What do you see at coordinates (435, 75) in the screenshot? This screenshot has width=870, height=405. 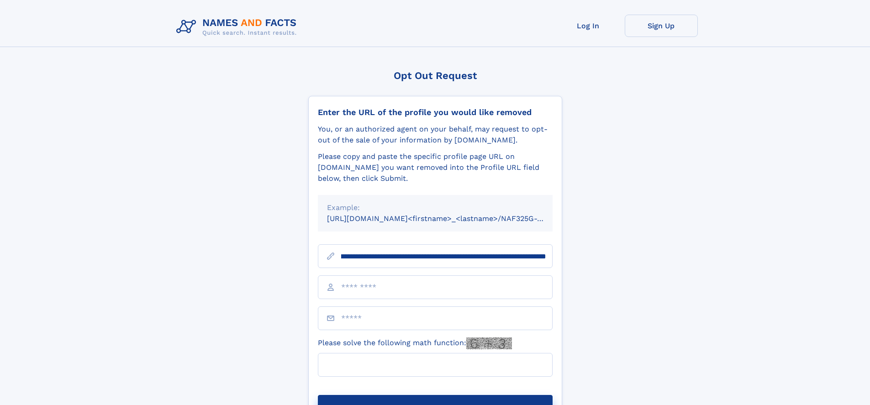 I see `div: Opt Out Request` at bounding box center [435, 75].